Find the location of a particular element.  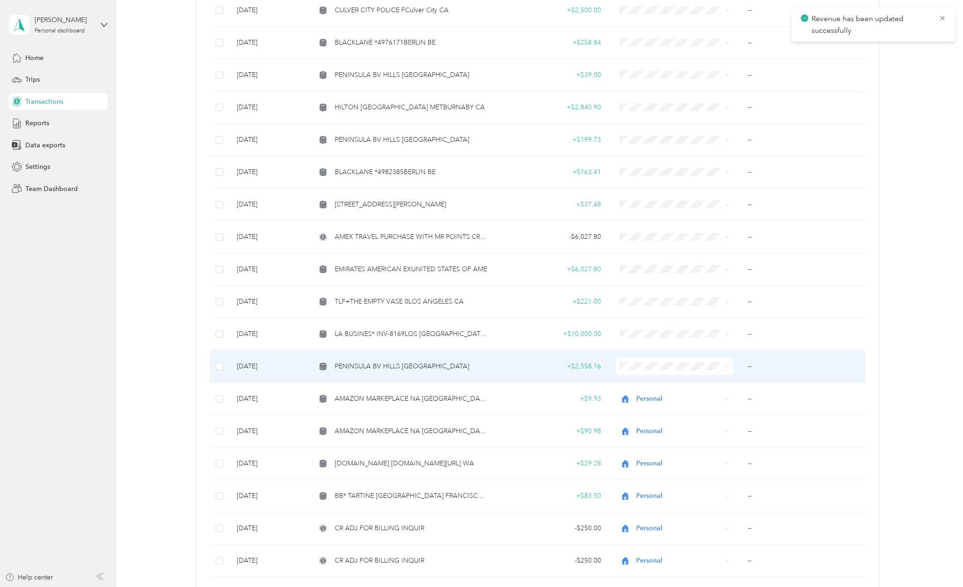

span: BLACKLANE *4982385BERLIN BE is located at coordinates (385, 172).